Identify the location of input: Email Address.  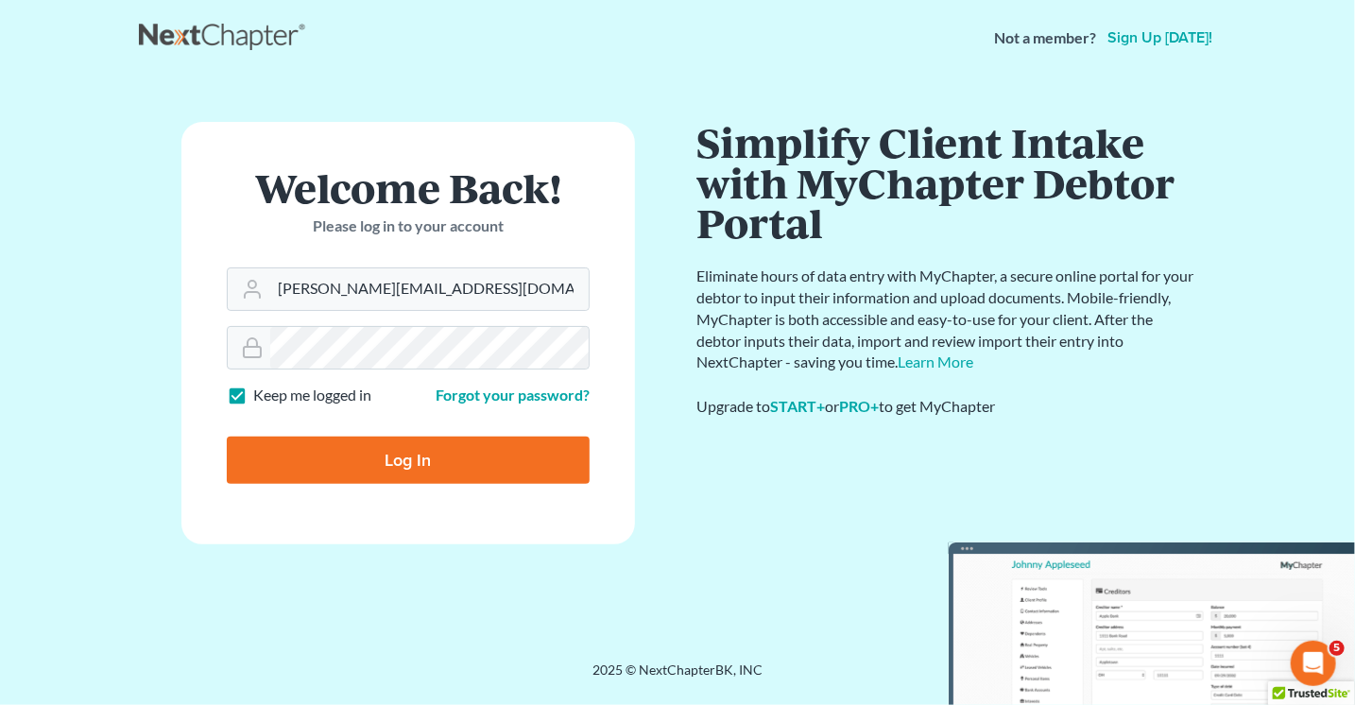
(429, 289).